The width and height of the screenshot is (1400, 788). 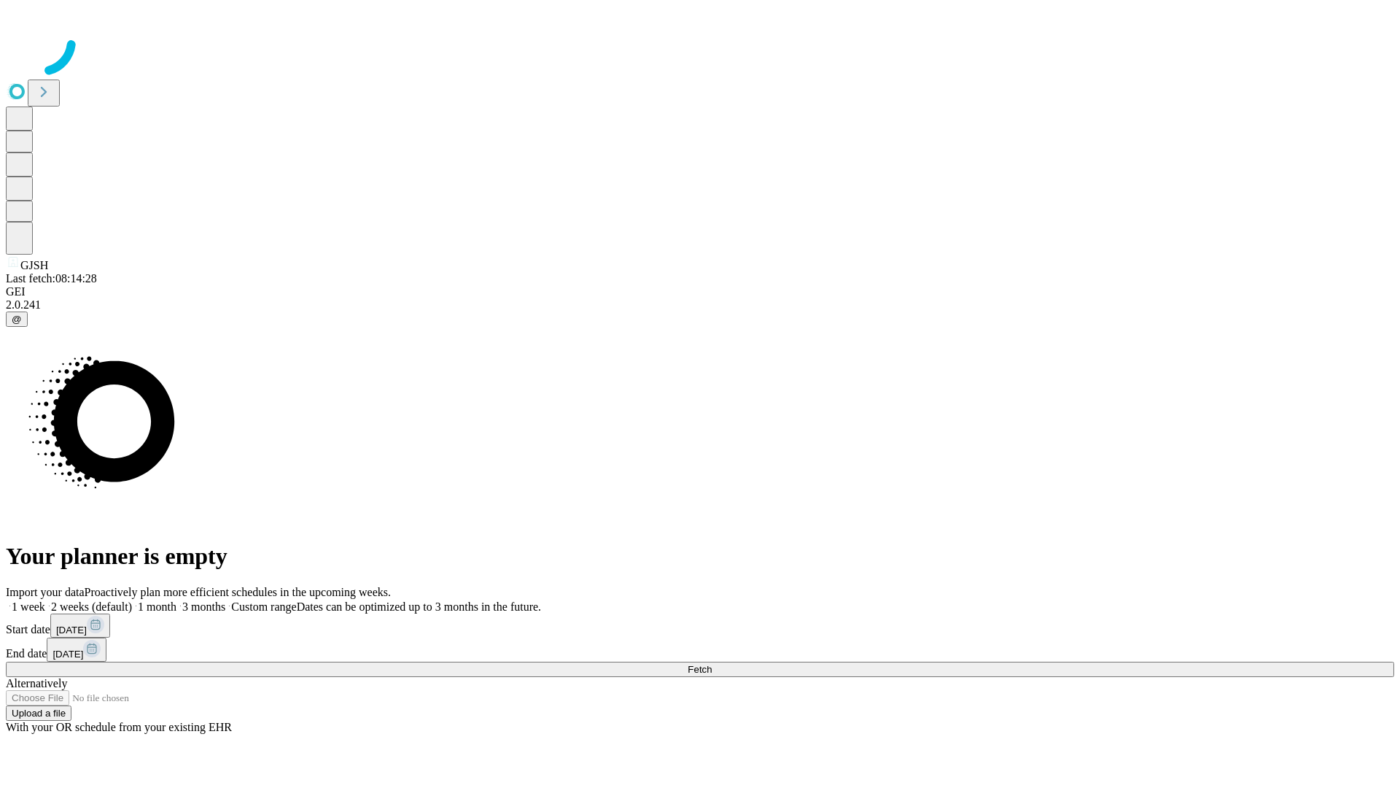 What do you see at coordinates (36, 683) in the screenshot?
I see `span: Alternatively` at bounding box center [36, 683].